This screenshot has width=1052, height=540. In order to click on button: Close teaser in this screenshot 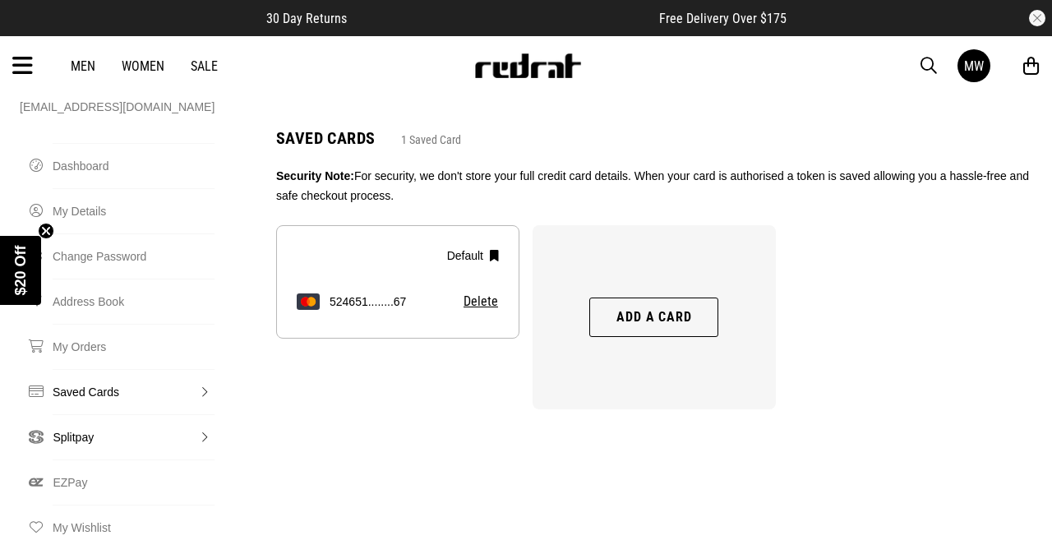, I will do `click(46, 231)`.